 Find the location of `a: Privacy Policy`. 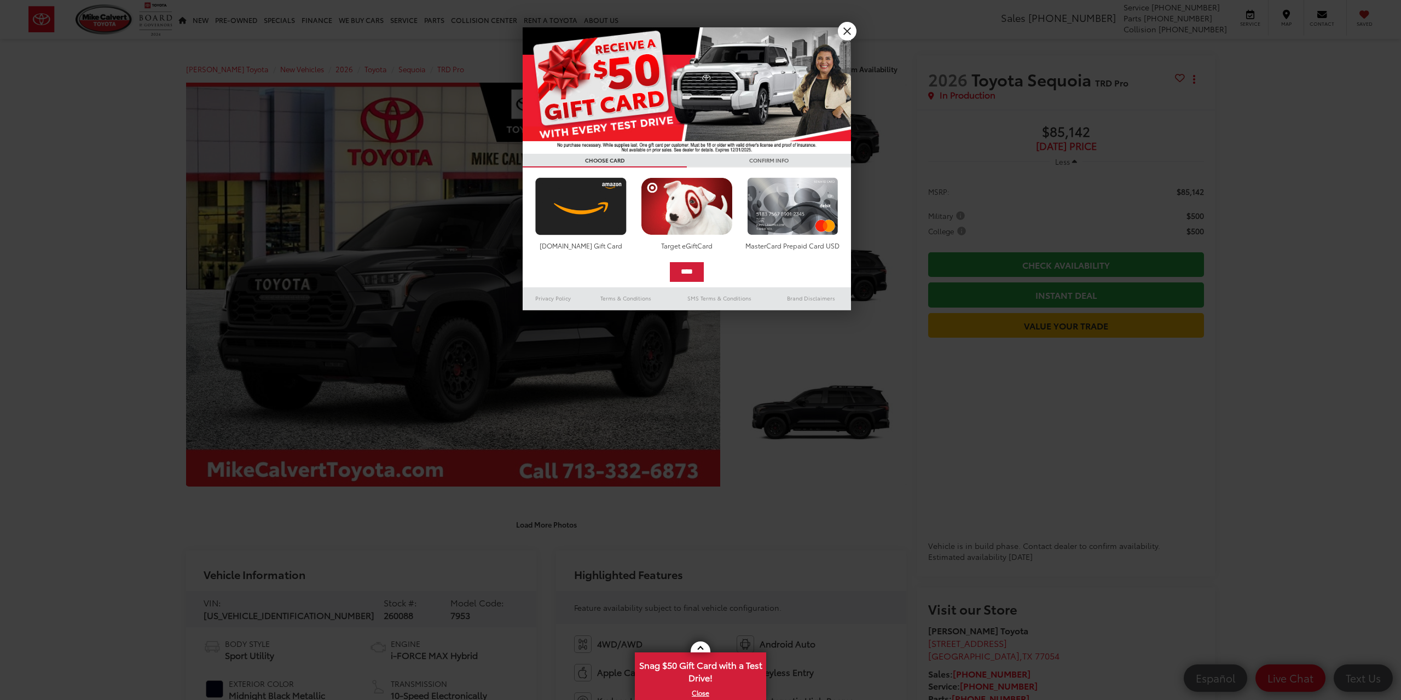

a: Privacy Policy is located at coordinates (553, 298).